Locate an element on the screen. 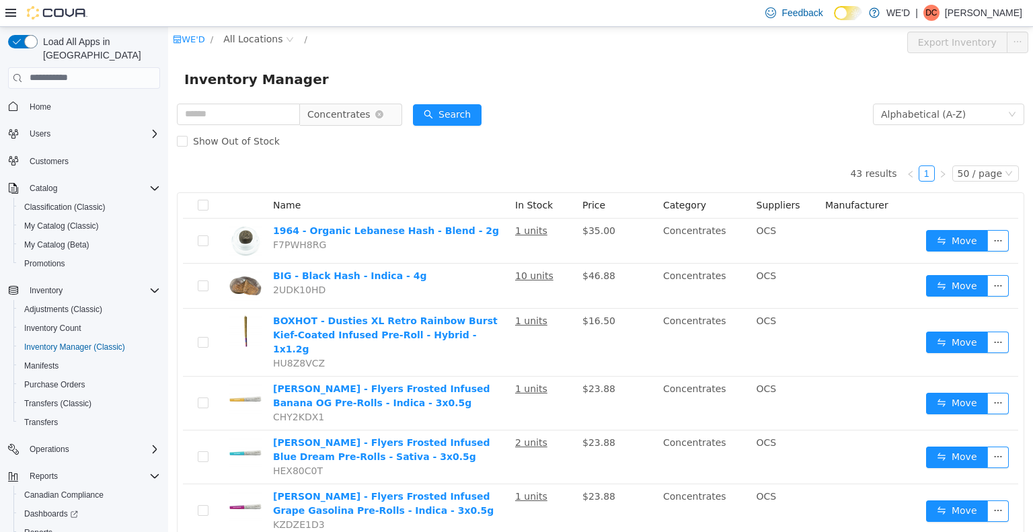 This screenshot has width=1033, height=532. button: Classification (Classic) is located at coordinates (89, 207).